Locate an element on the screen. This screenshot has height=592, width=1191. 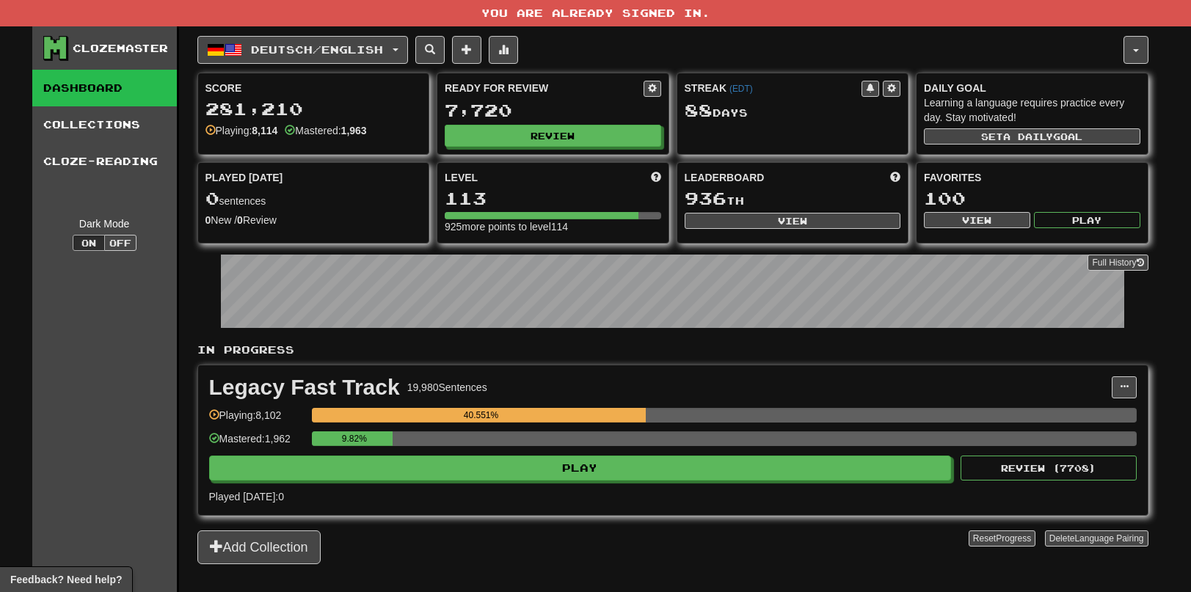
button: DeleteLanguage Pairing is located at coordinates (1096, 539).